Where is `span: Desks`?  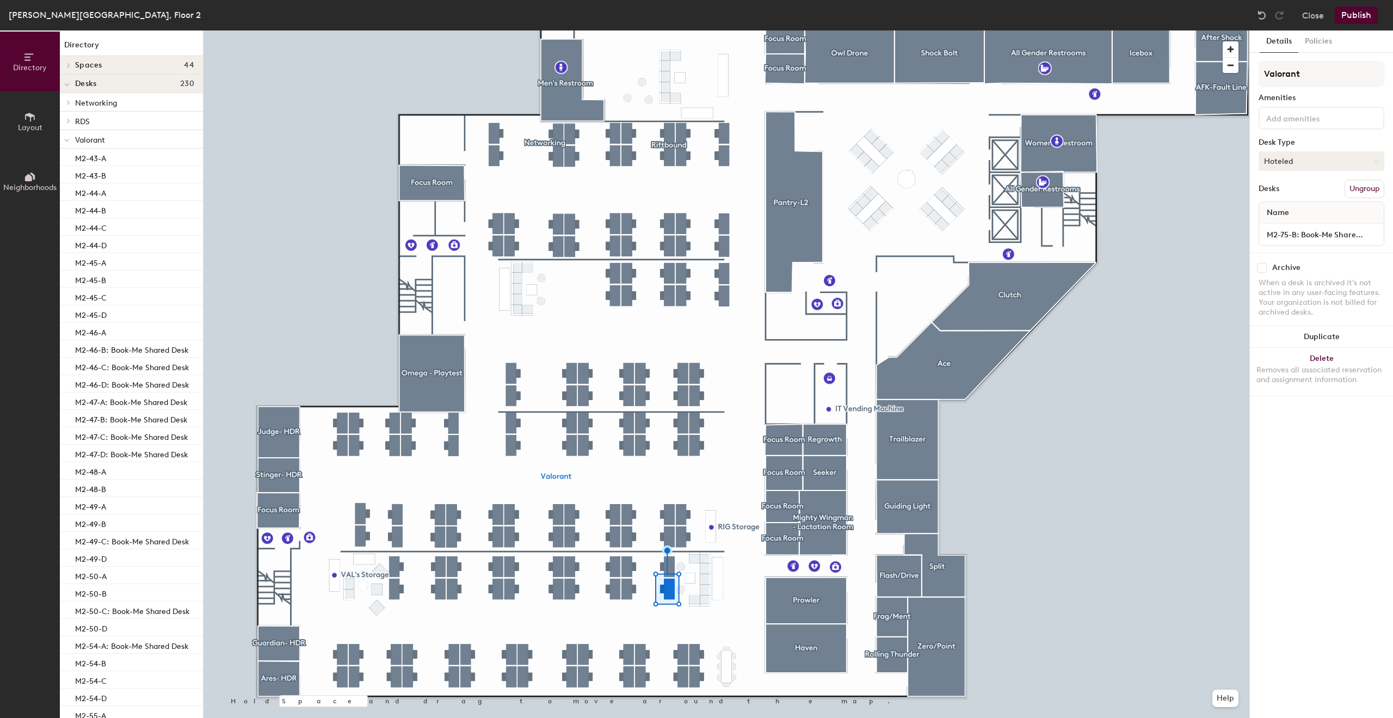
span: Desks is located at coordinates (85, 84).